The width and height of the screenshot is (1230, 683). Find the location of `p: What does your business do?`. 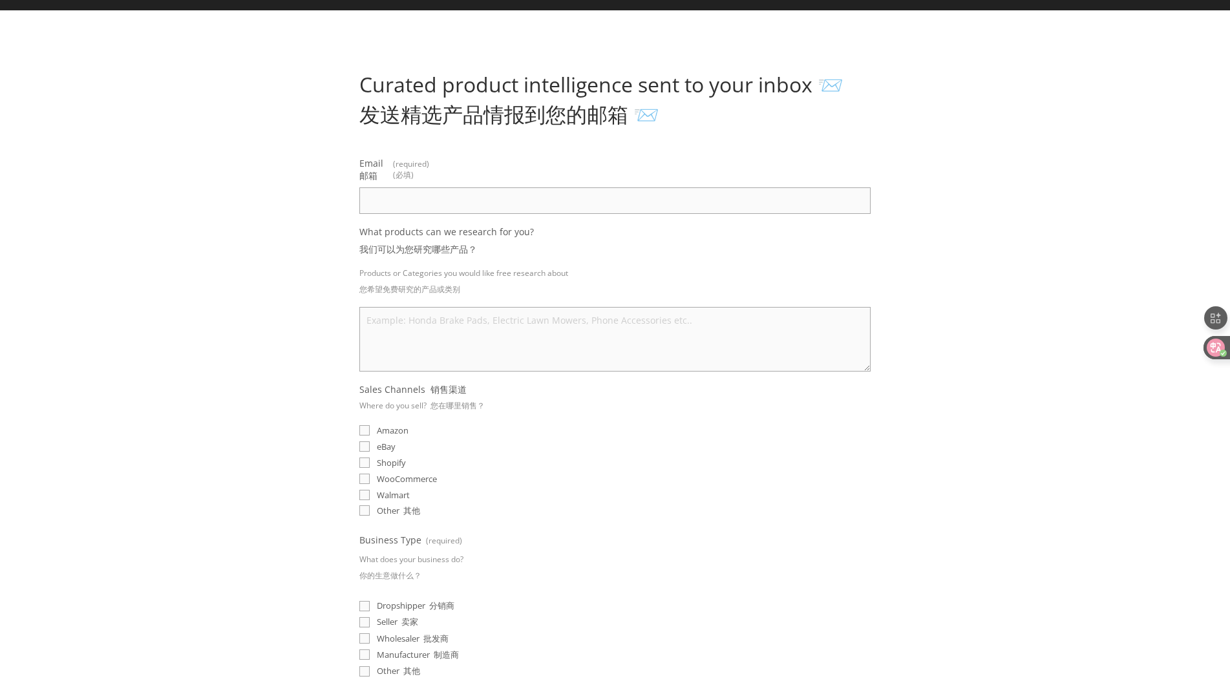

p: What does your business do? is located at coordinates (411, 570).